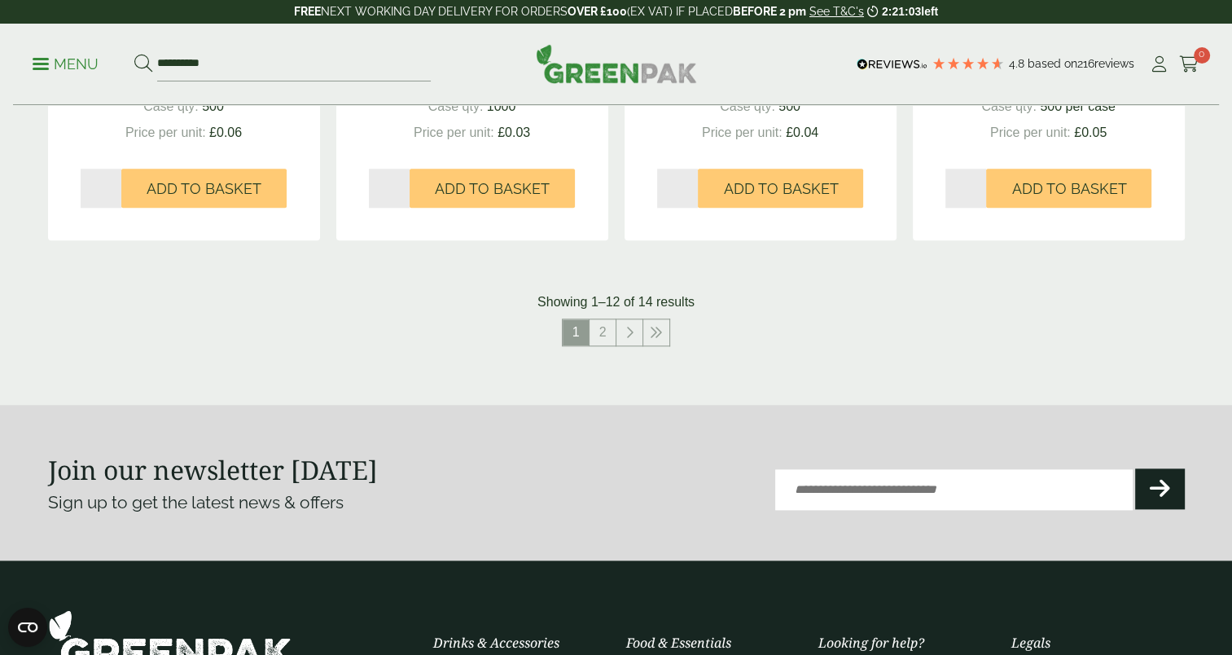 This screenshot has width=1232, height=655. I want to click on strong: FREE, so click(307, 11).